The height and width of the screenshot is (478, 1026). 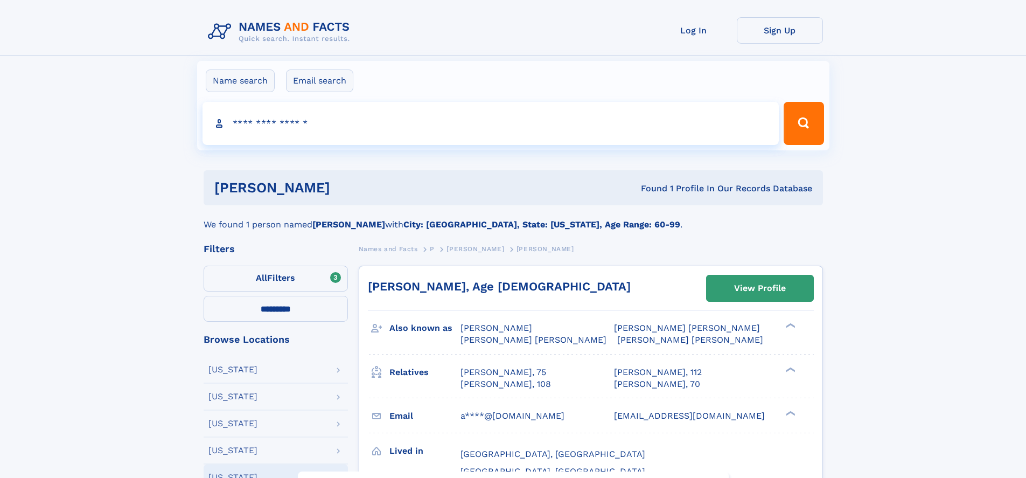 I want to click on div: View Profile, so click(x=760, y=288).